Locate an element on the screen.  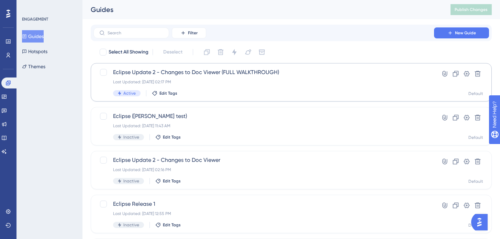
span: Need Help? is located at coordinates (30, 6).